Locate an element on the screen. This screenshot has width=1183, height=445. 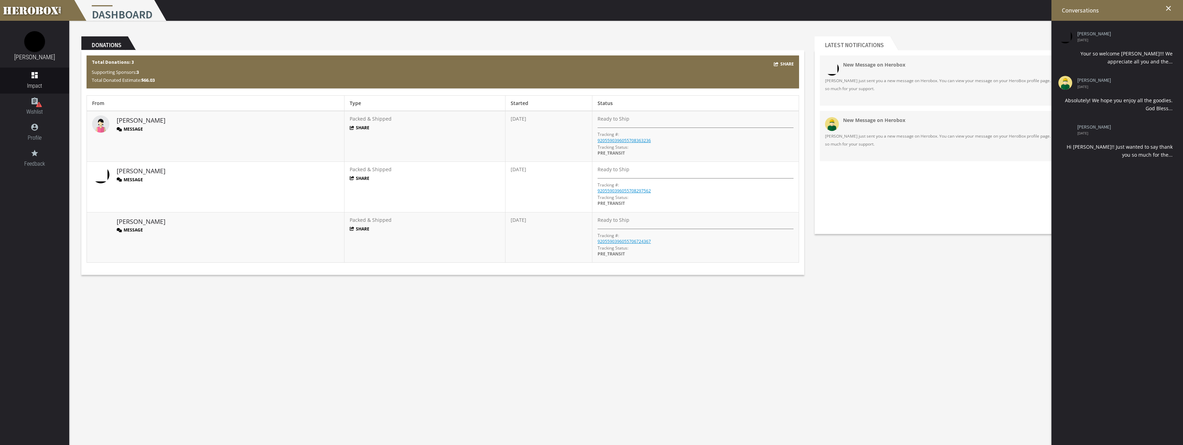
h2: Donations is located at coordinates (105, 43).